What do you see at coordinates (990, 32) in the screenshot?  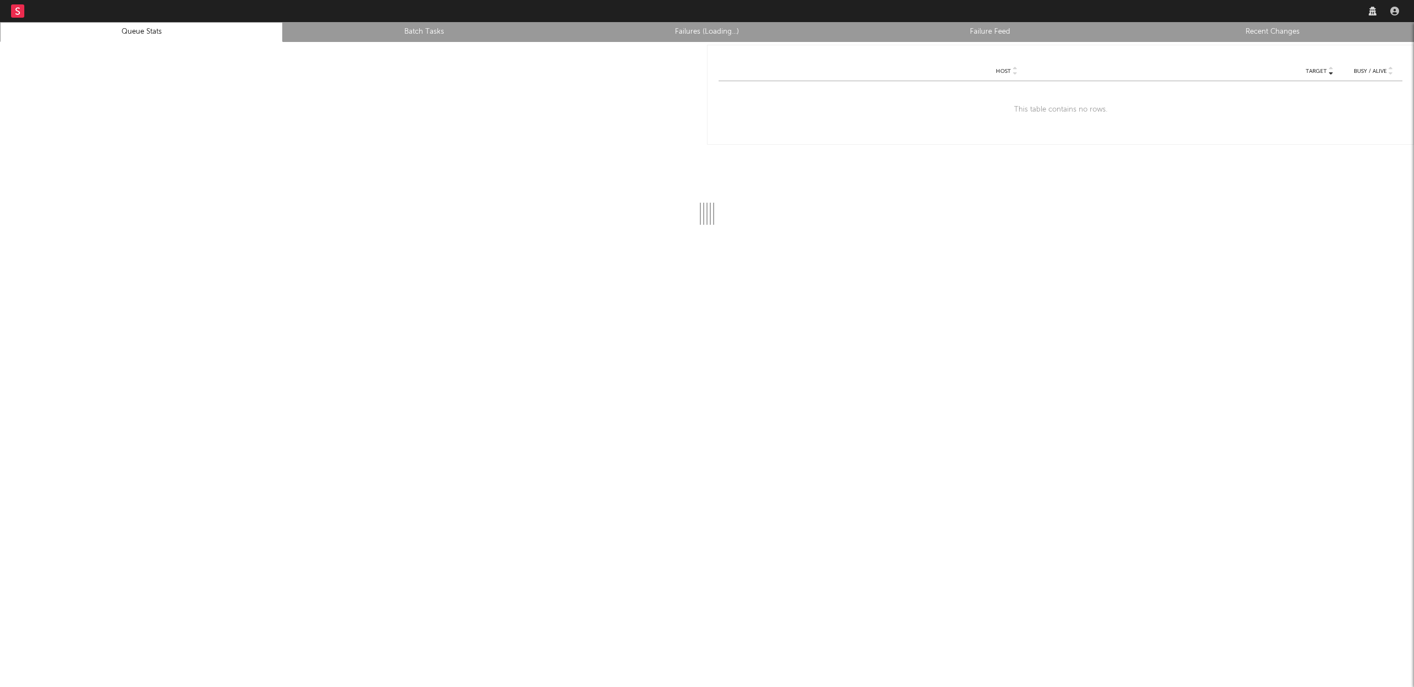 I see `a: Failure Feed` at bounding box center [990, 32].